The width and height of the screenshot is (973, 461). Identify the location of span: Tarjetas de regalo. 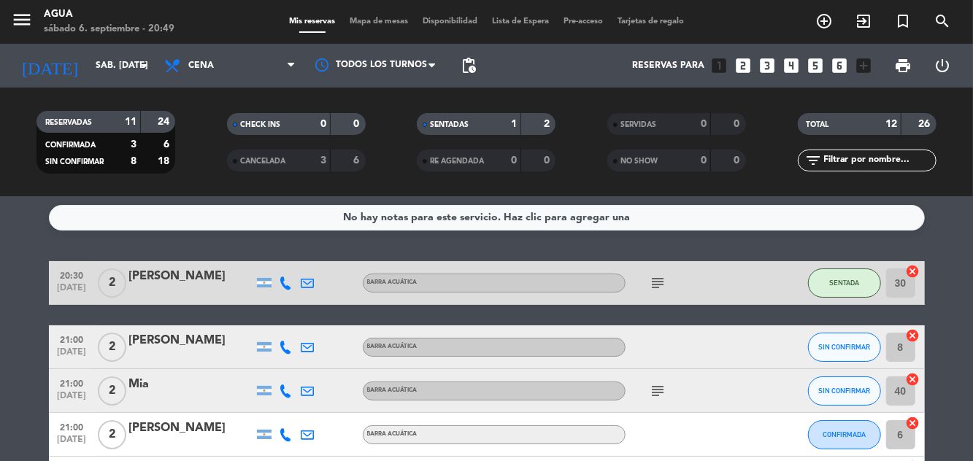
(650, 21).